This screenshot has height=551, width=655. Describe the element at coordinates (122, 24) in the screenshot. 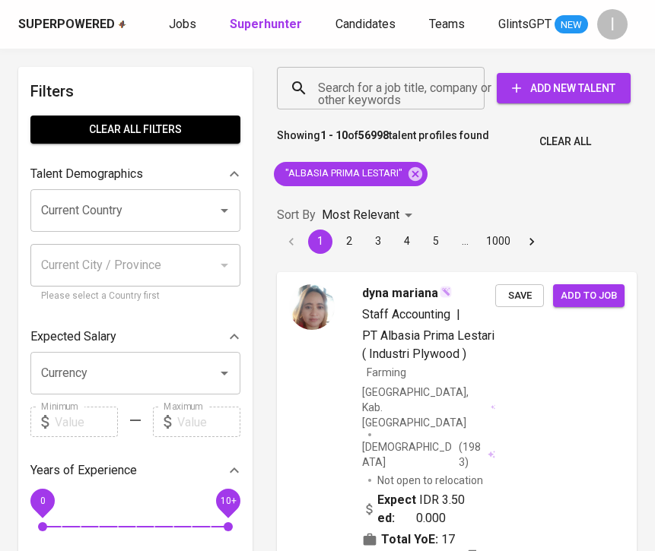

I see `img: app logo` at that location.